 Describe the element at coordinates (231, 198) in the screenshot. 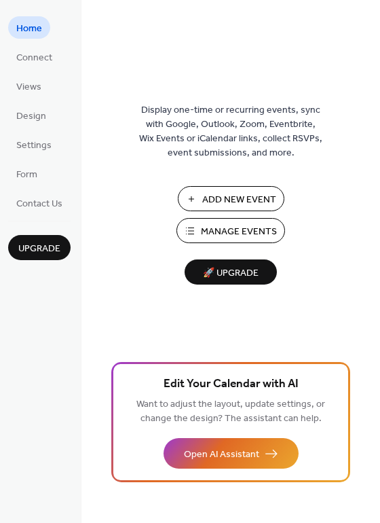

I see `button: Add New Event` at that location.